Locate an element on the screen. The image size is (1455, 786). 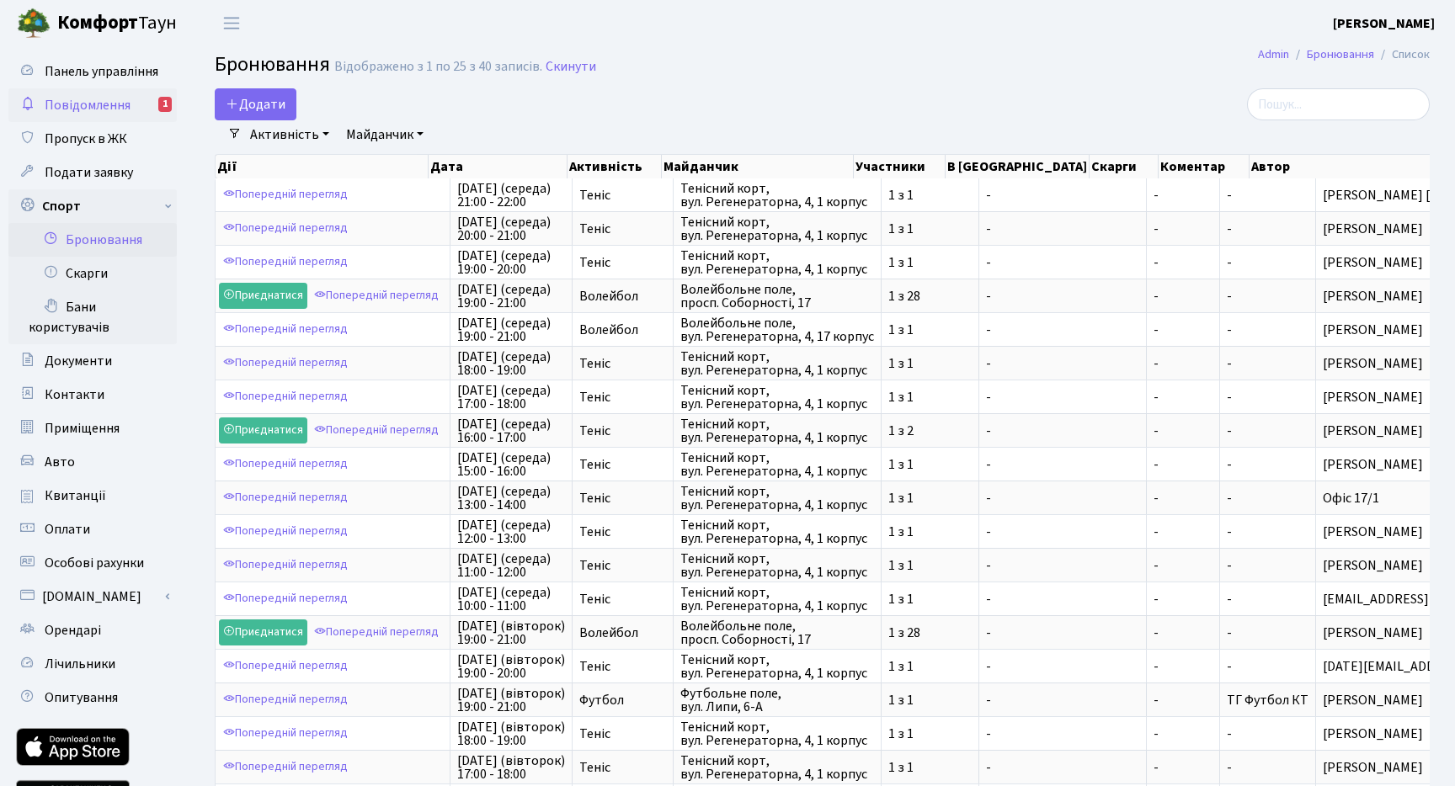
span: Документи is located at coordinates (78, 361).